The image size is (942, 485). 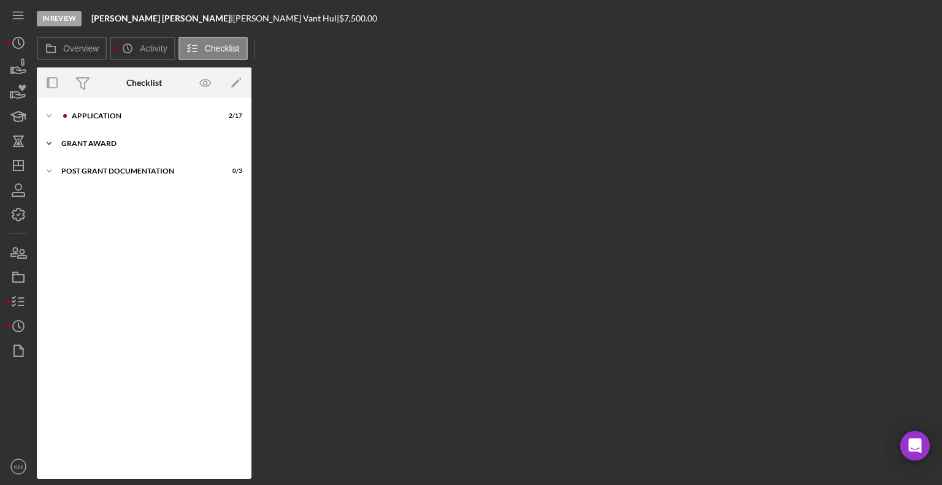 What do you see at coordinates (18, 467) in the screenshot?
I see `button: KM` at bounding box center [18, 467].